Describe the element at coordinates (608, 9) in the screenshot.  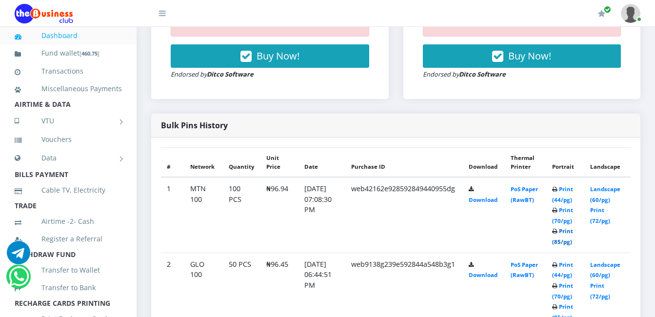
I see `span: Renew/Upgrade Subscription` at that location.